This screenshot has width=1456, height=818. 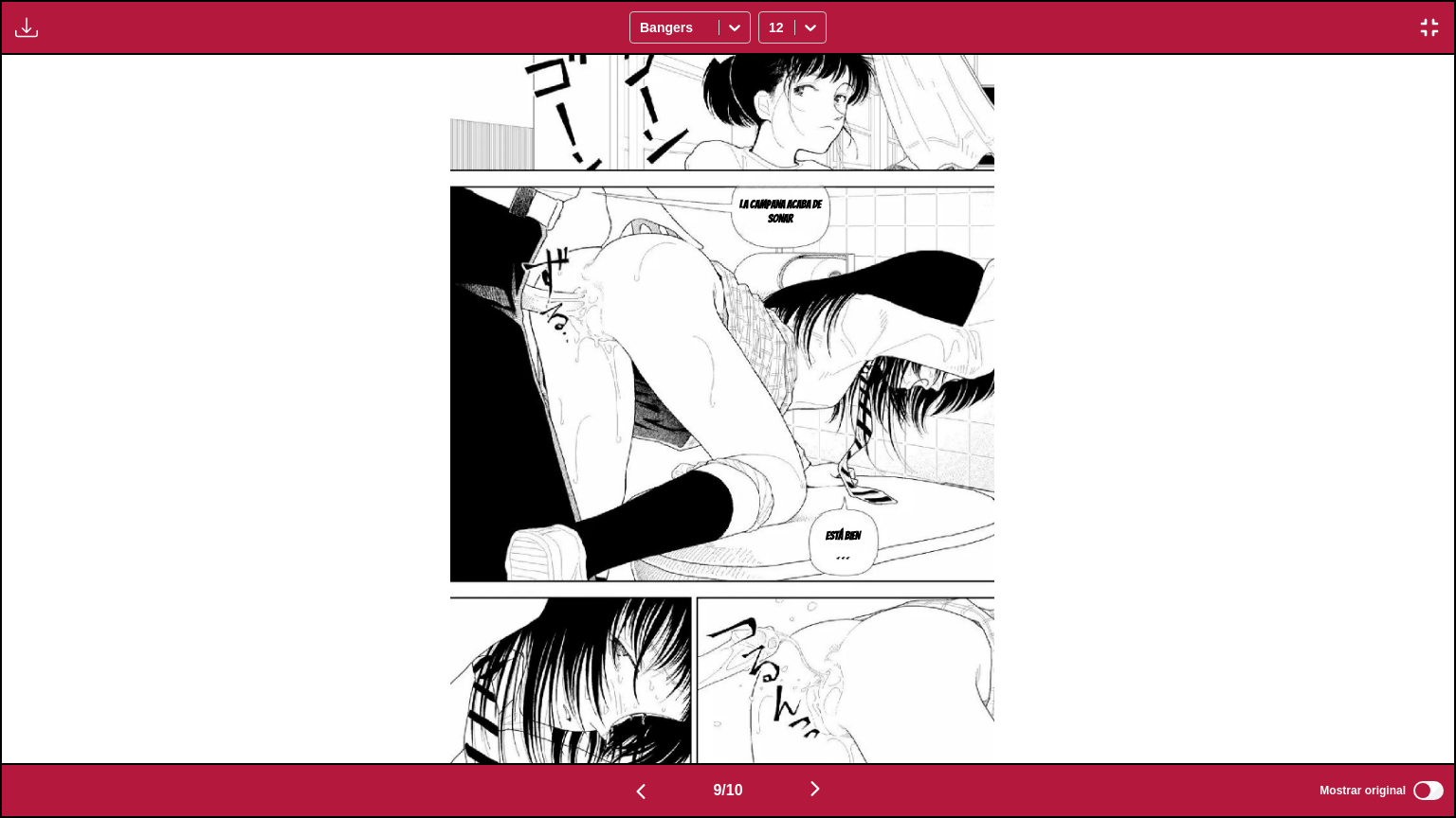 What do you see at coordinates (727, 791) in the screenshot?
I see `span: 9 / 10` at bounding box center [727, 791].